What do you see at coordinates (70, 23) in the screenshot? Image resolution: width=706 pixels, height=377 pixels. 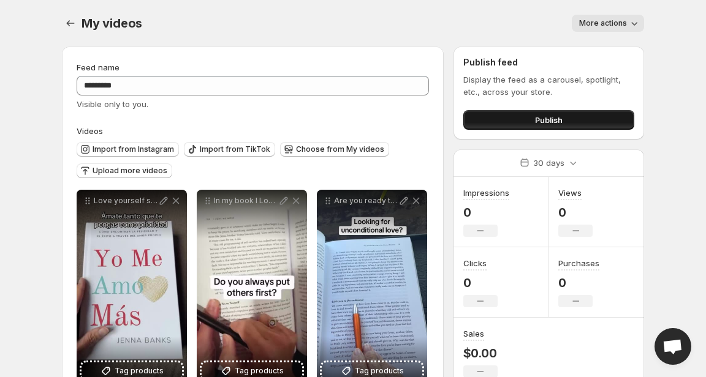 I see `button: Settings` at bounding box center [70, 23].